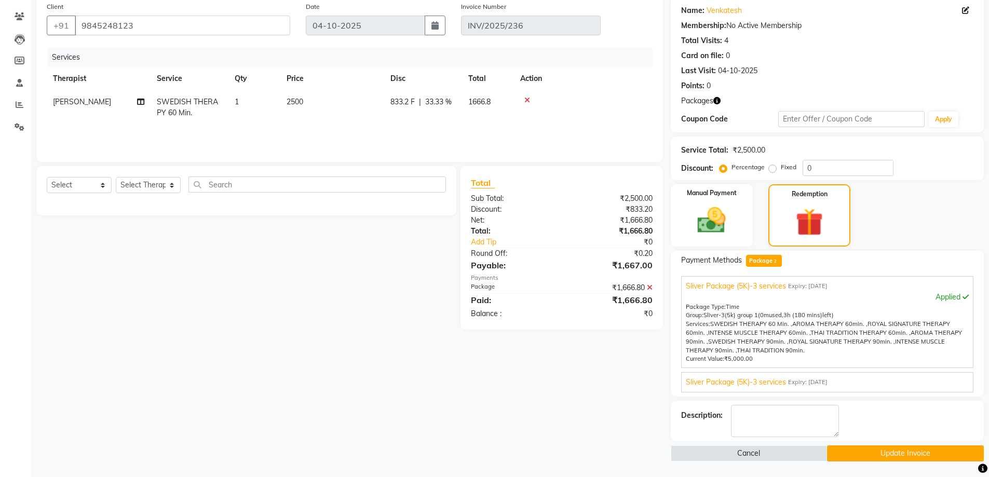  Describe the element at coordinates (748, 167) in the screenshot. I see `label: Percentage` at that location.